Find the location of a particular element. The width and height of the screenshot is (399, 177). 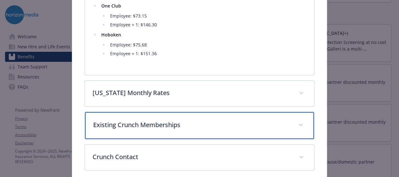

strong: One Club is located at coordinates (111, 6).